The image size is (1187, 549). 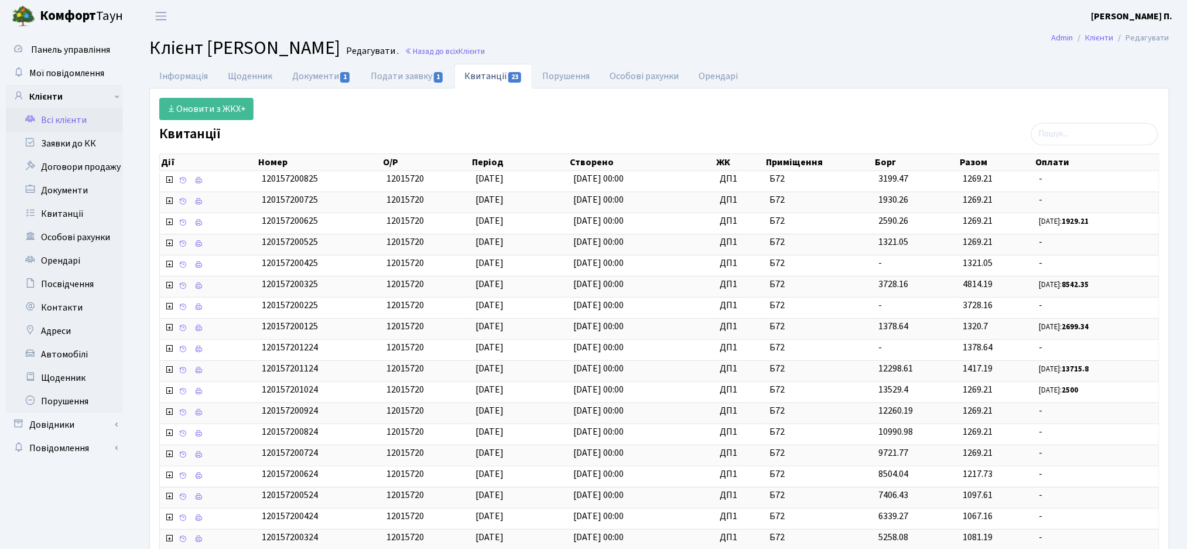 What do you see at coordinates (183, 76) in the screenshot?
I see `a: Інформація` at bounding box center [183, 76].